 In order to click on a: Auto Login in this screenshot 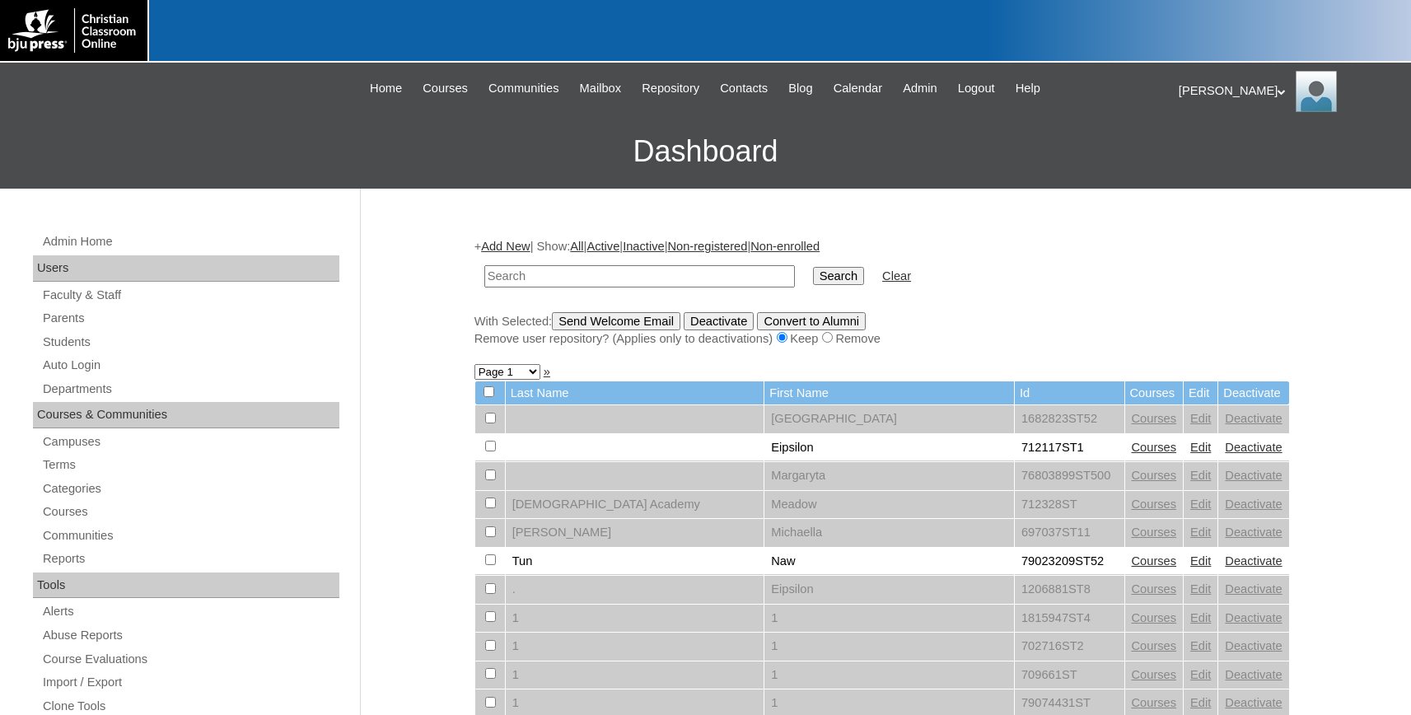, I will do `click(190, 365)`.